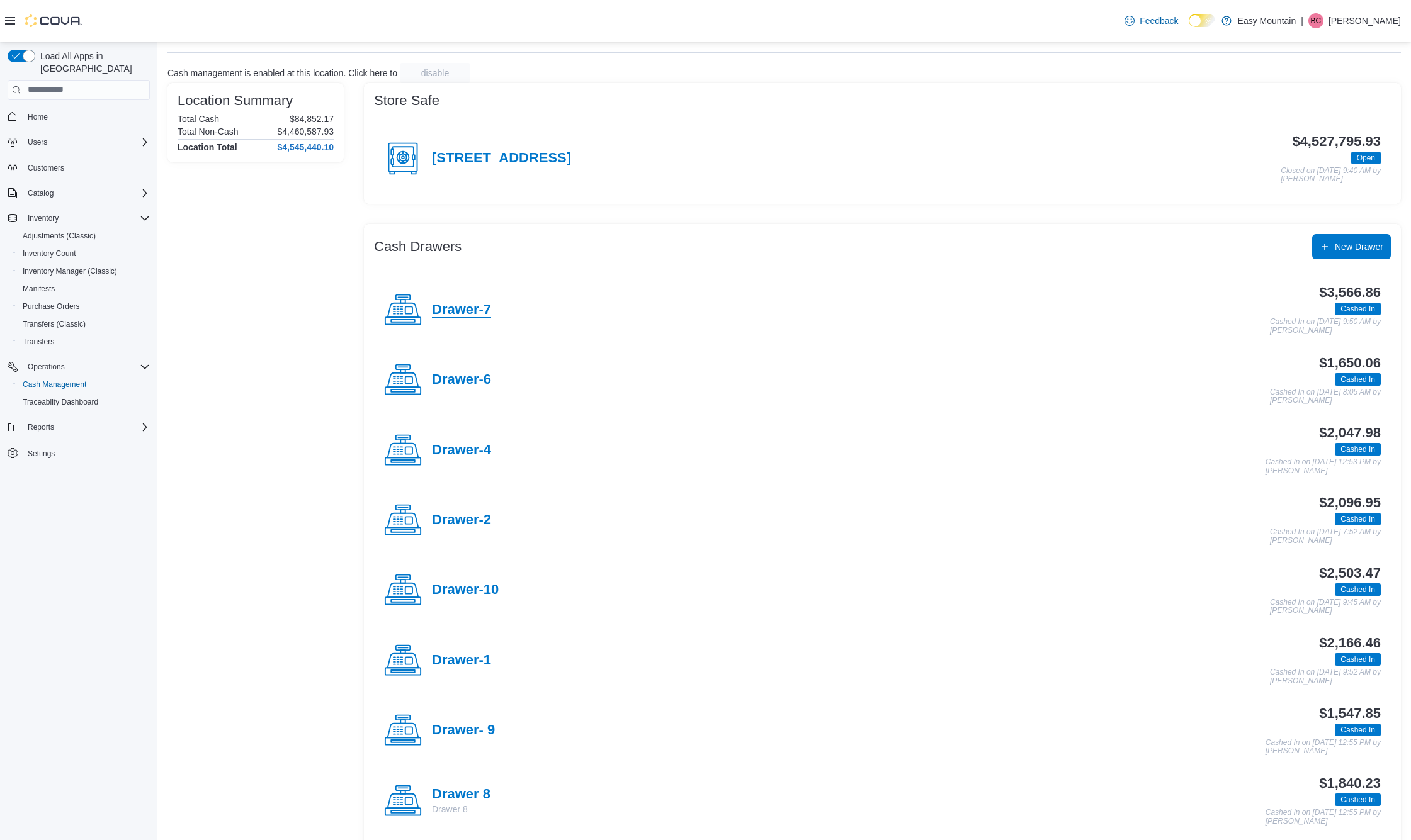  What do you see at coordinates (60, 402) in the screenshot?
I see `a: Traceabilty Dashboard` at bounding box center [60, 402].